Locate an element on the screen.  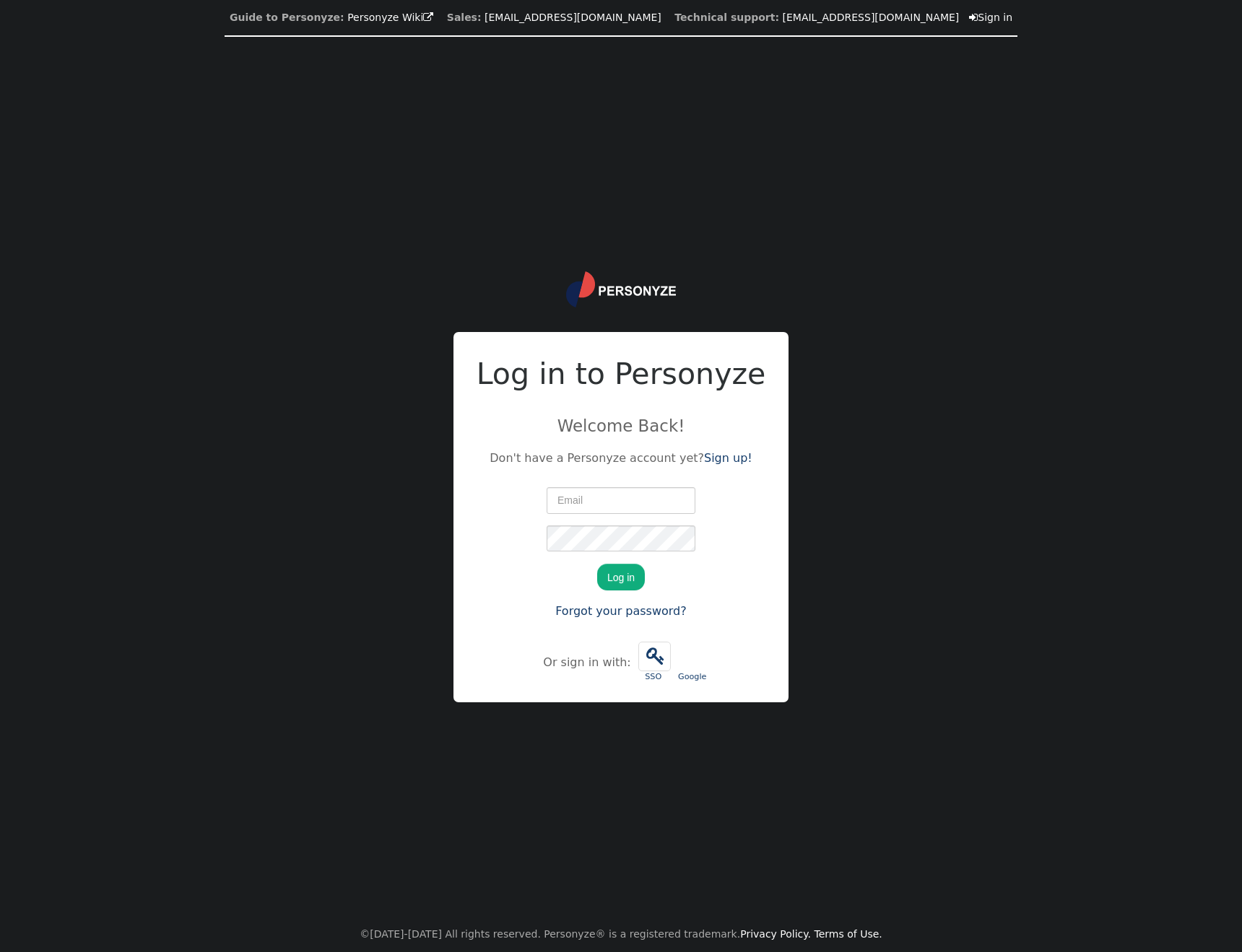
h2: Log in to Personyze is located at coordinates (621, 374).